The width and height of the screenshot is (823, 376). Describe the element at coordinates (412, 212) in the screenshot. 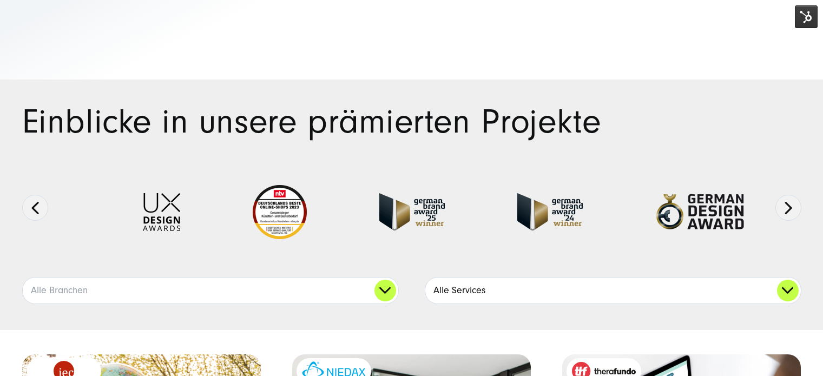

I see `img: German Brand Award winner 2025 - Full Service Digital Agentur SUNZINET` at that location.